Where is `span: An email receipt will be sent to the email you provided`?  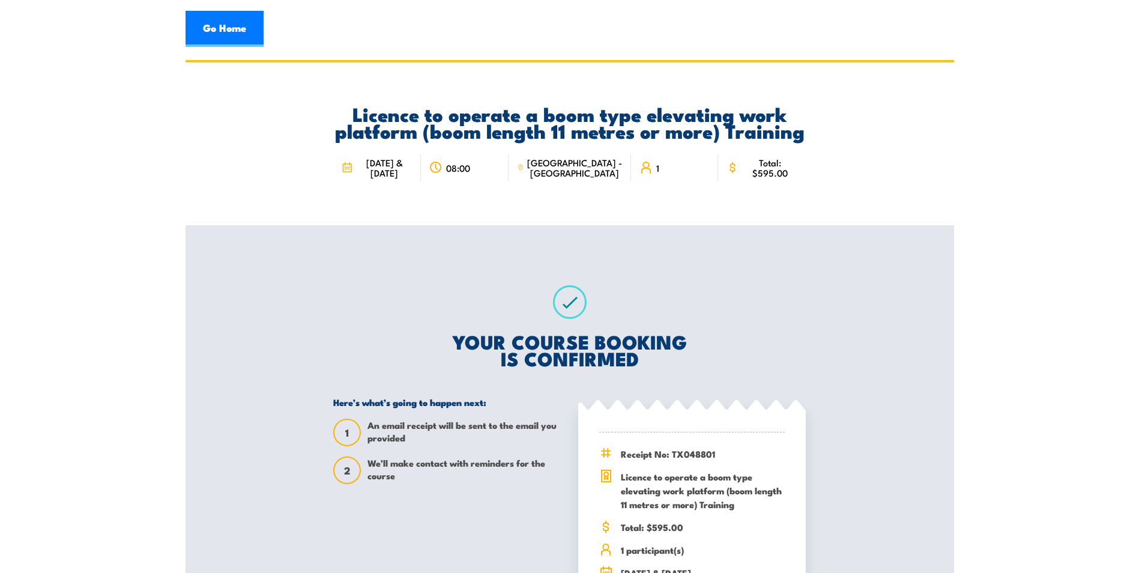 span: An email receipt will be sent to the email you provided is located at coordinates (464, 432).